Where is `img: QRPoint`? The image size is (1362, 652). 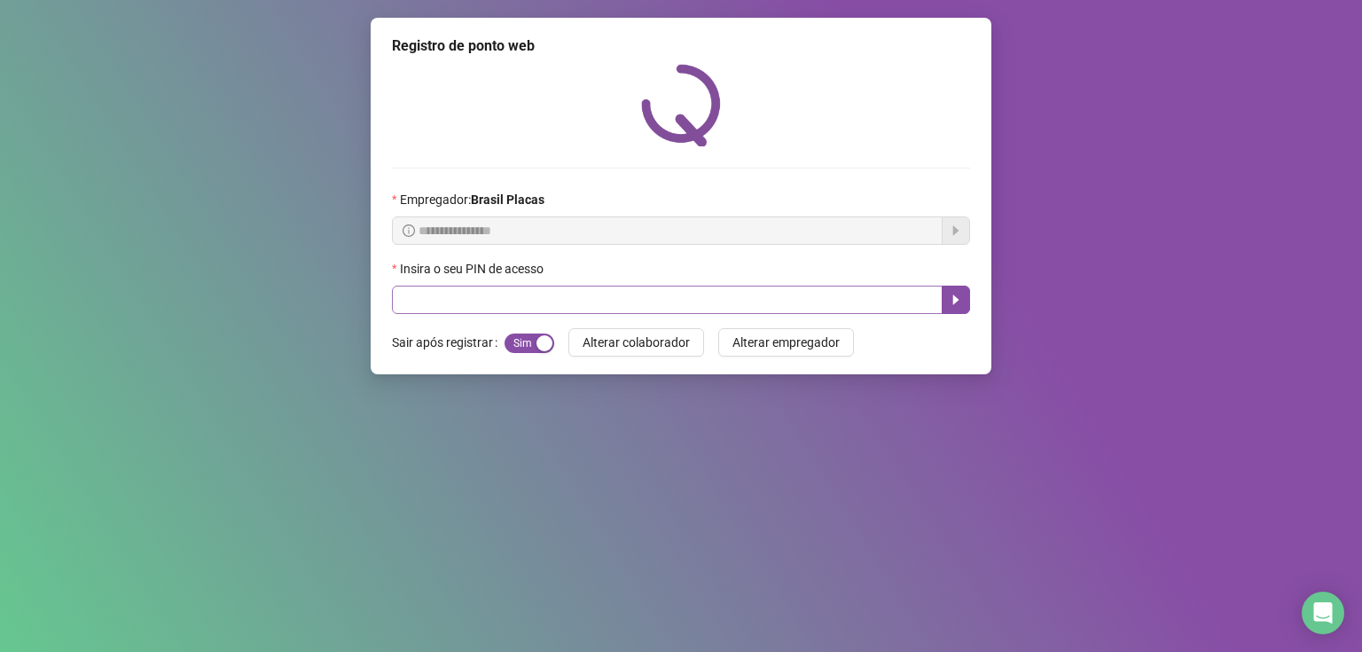 img: QRPoint is located at coordinates (681, 105).